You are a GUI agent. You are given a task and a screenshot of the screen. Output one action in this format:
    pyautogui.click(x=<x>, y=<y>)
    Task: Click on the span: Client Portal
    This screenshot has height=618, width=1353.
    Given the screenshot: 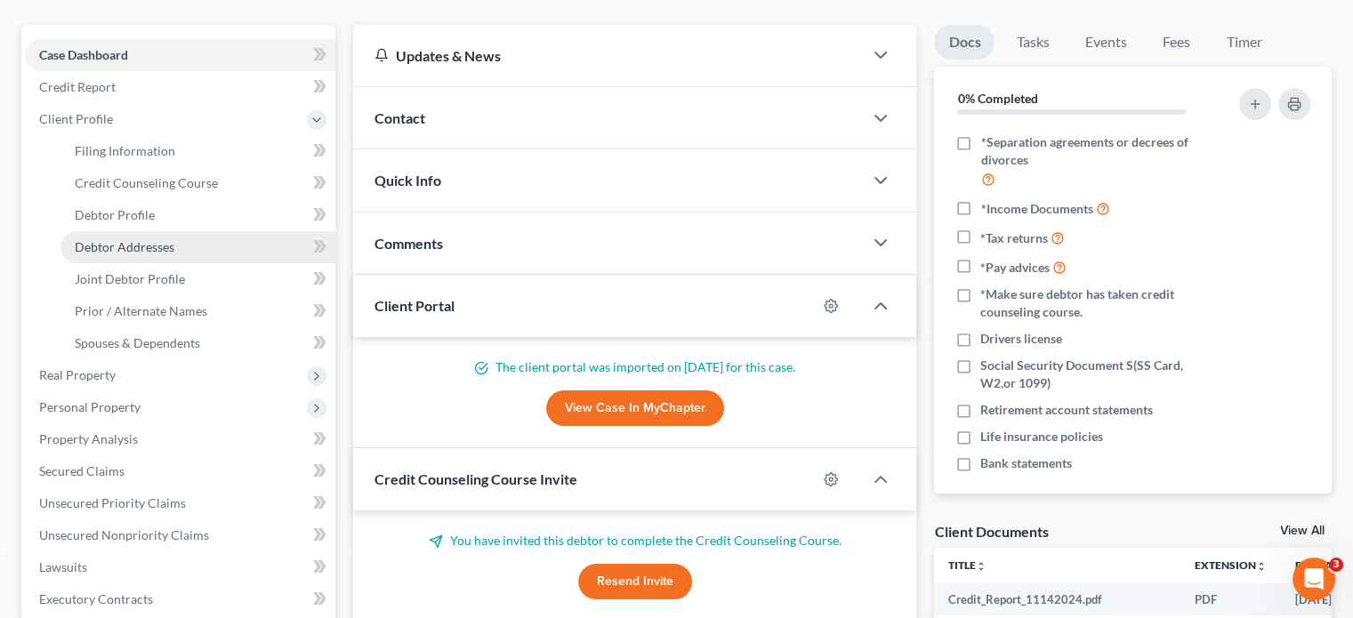 What is the action you would take?
    pyautogui.click(x=415, y=305)
    